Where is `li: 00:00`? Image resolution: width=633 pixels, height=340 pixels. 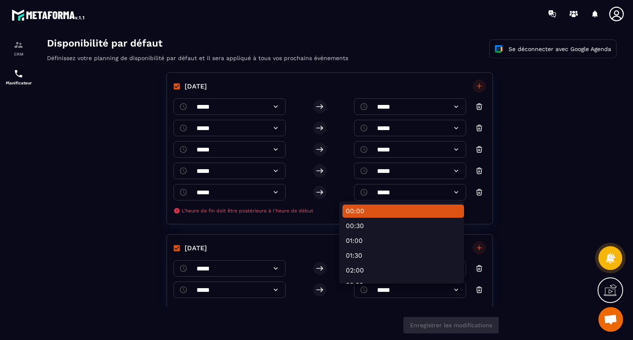
li: 00:00 is located at coordinates (364, 176).